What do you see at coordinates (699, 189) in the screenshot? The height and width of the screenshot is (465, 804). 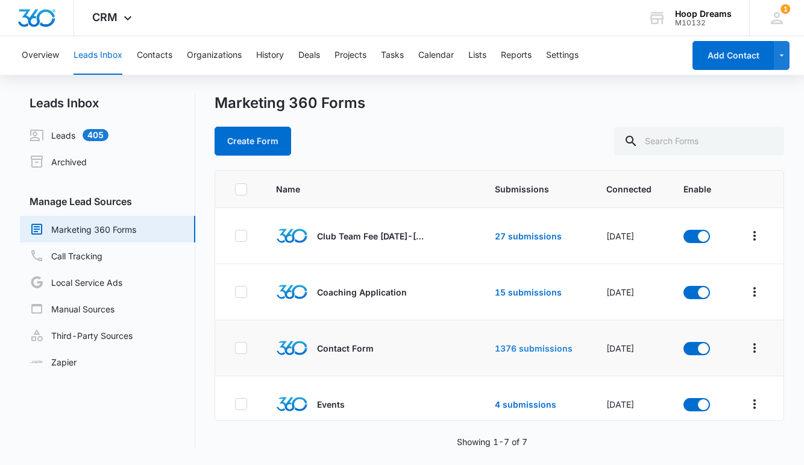 I see `span: Enable` at bounding box center [699, 189].